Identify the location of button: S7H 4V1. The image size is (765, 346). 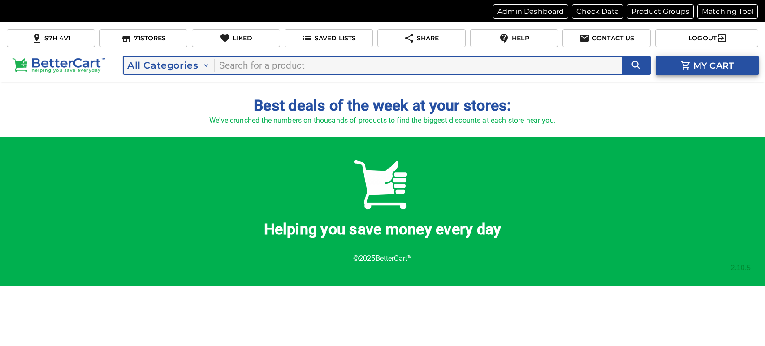
(51, 38).